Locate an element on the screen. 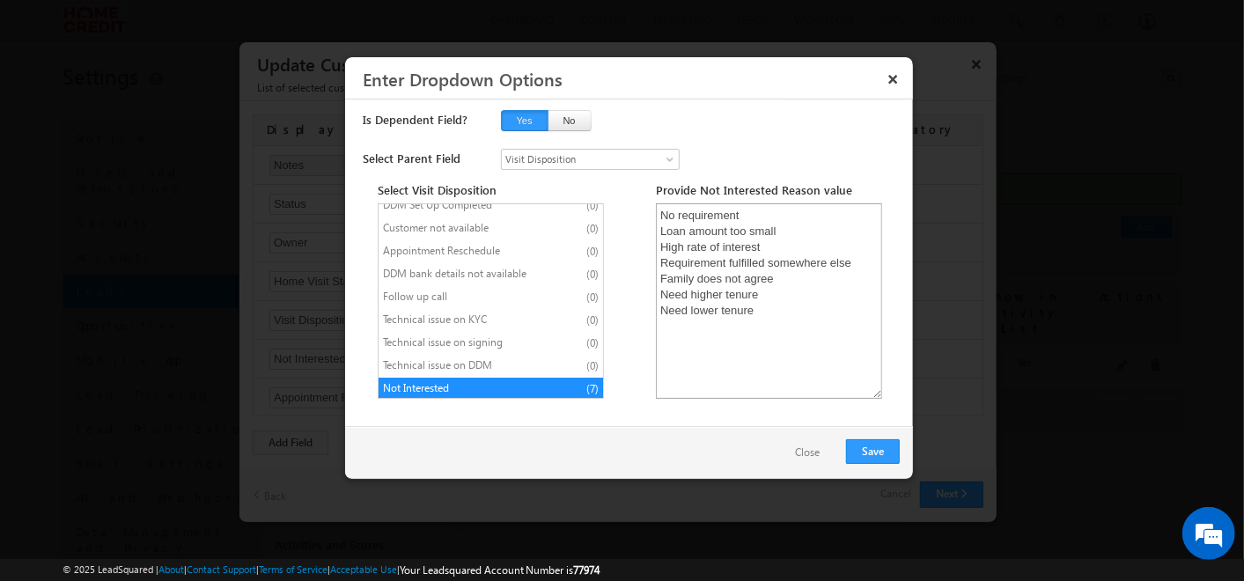 This screenshot has height=581, width=1244. a: Acceptable Use is located at coordinates (364, 569).